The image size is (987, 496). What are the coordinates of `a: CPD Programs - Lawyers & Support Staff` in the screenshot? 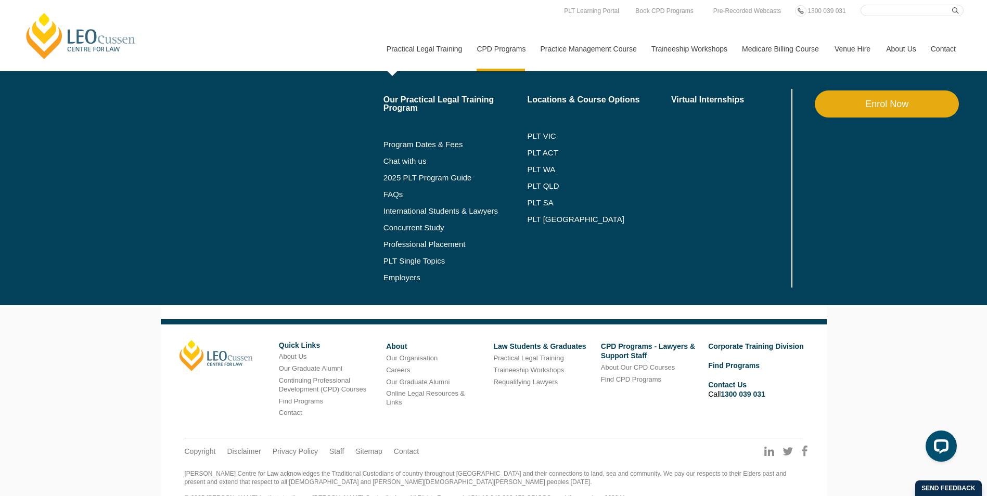 It's located at (648, 351).